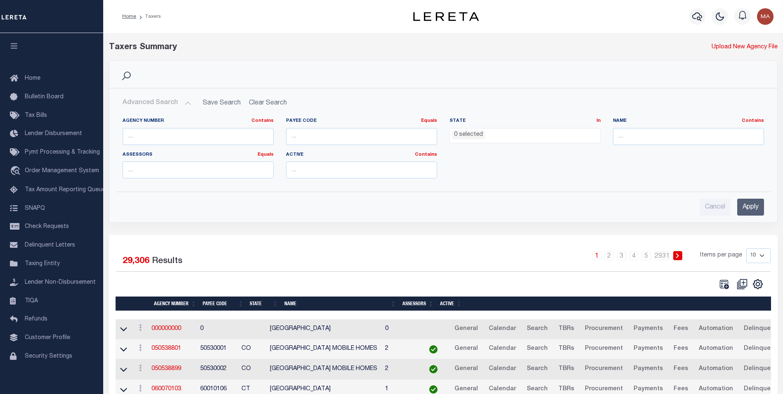  Describe the element at coordinates (610, 256) in the screenshot. I see `a: 2` at that location.